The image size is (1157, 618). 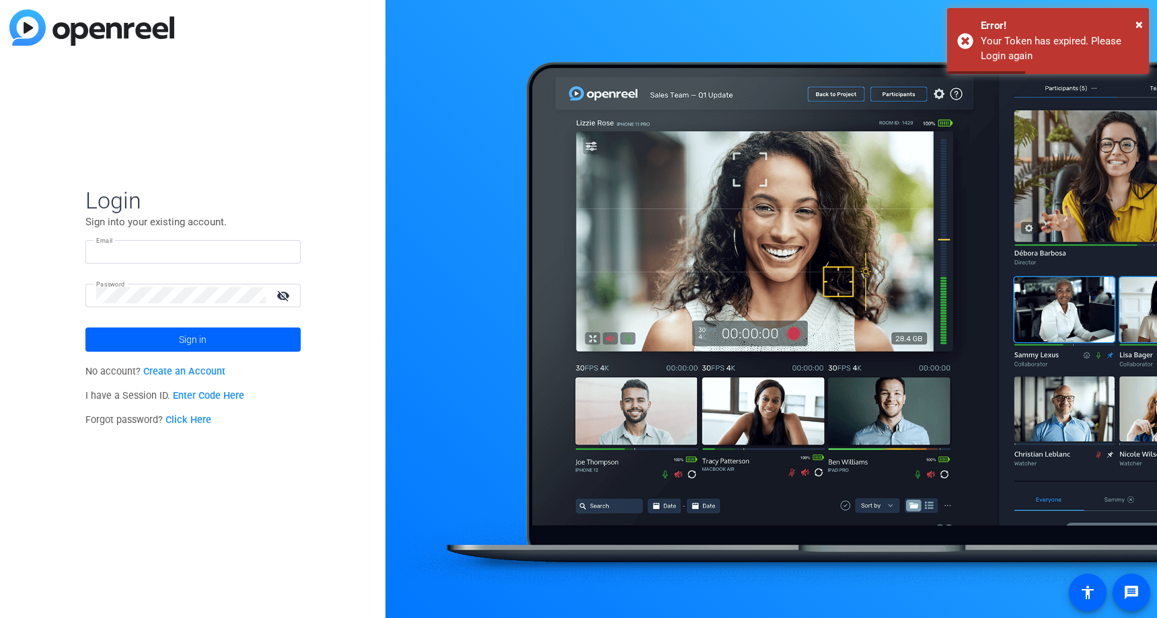 I want to click on span: No account?, so click(x=155, y=371).